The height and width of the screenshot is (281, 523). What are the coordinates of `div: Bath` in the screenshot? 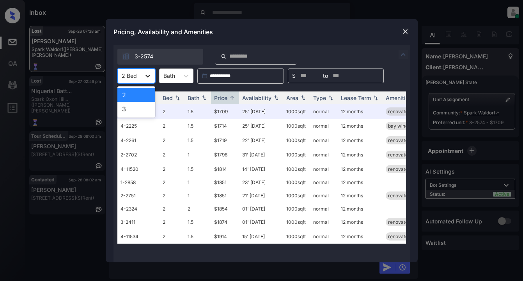 It's located at (193, 98).